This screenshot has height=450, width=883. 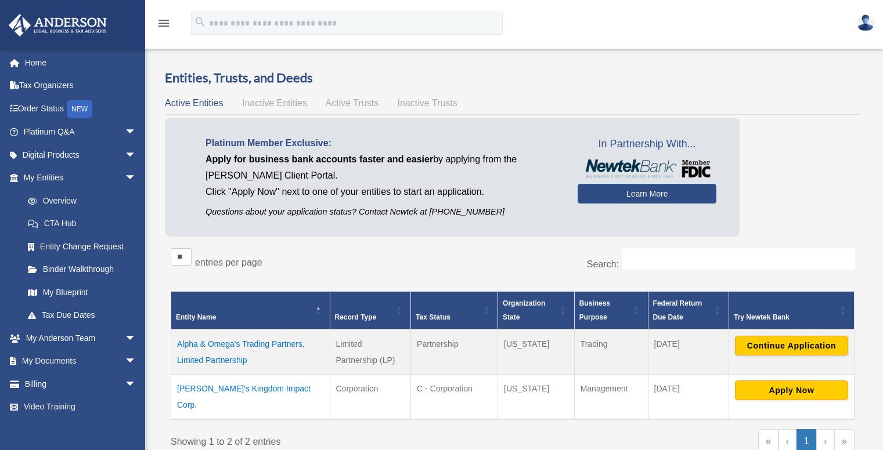 What do you see at coordinates (865, 23) in the screenshot?
I see `img: User Pic` at bounding box center [865, 23].